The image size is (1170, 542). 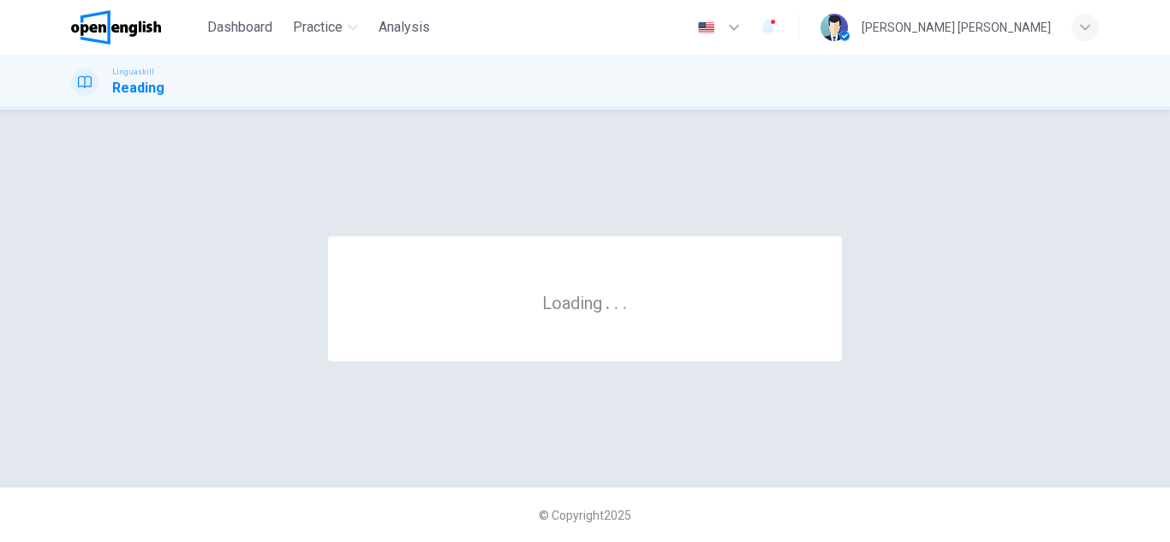 I want to click on span: Analysis, so click(x=404, y=27).